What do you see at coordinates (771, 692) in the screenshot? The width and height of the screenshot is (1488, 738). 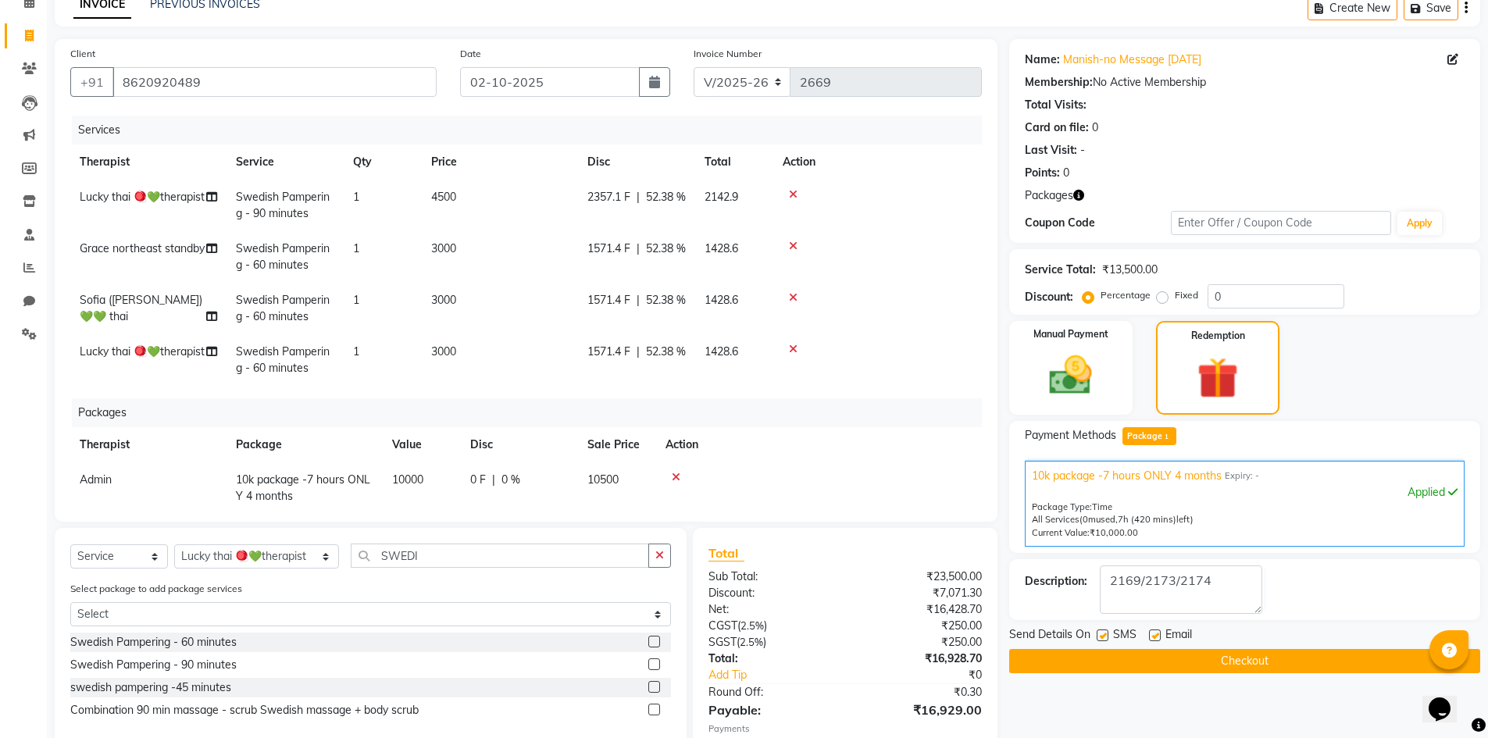 I see `div: Round Off:` at bounding box center [771, 692].